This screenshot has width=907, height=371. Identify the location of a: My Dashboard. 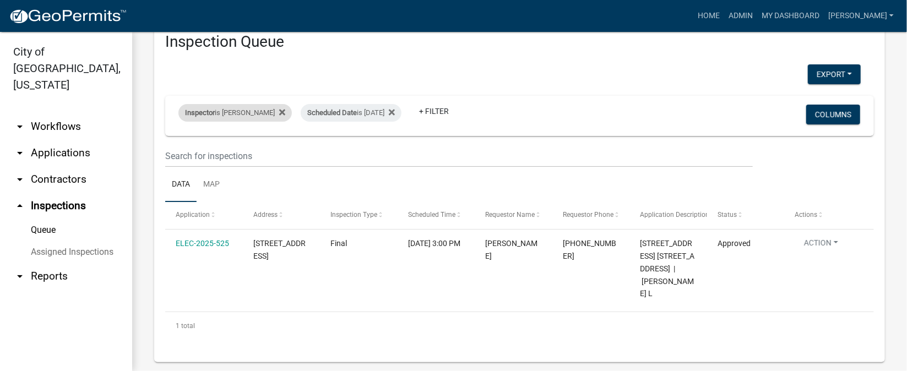
(790, 16).